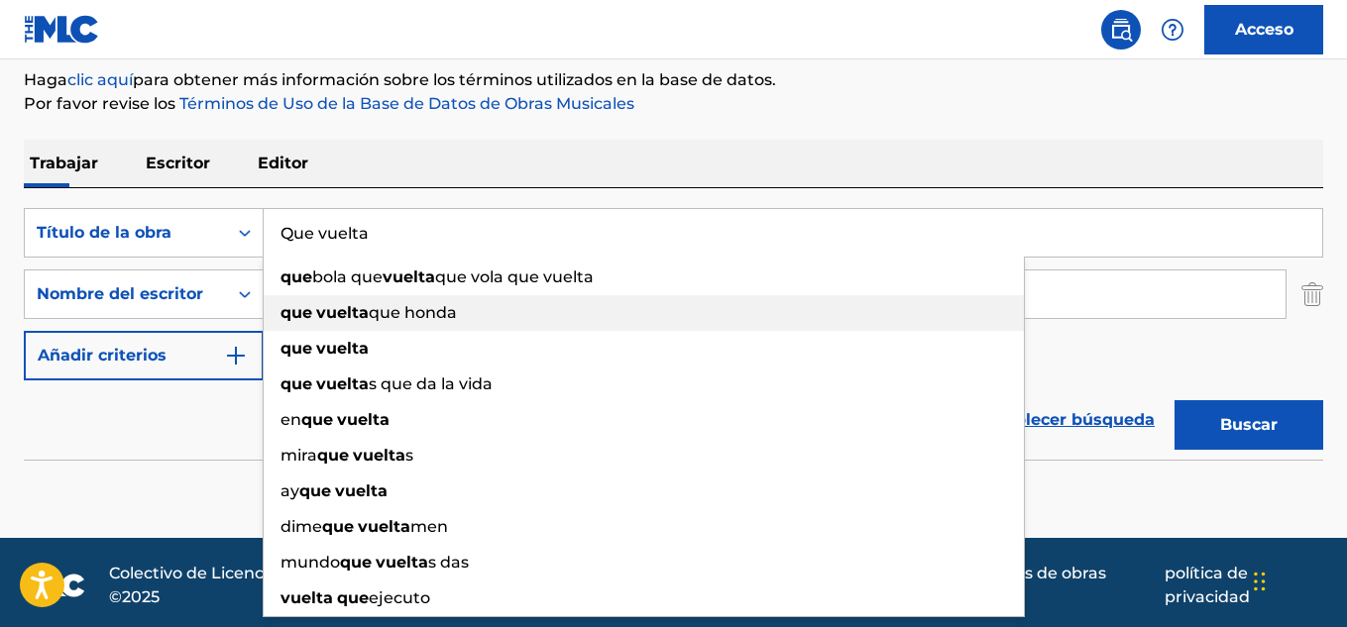 This screenshot has width=1347, height=627. I want to click on button: Buscar, so click(1249, 425).